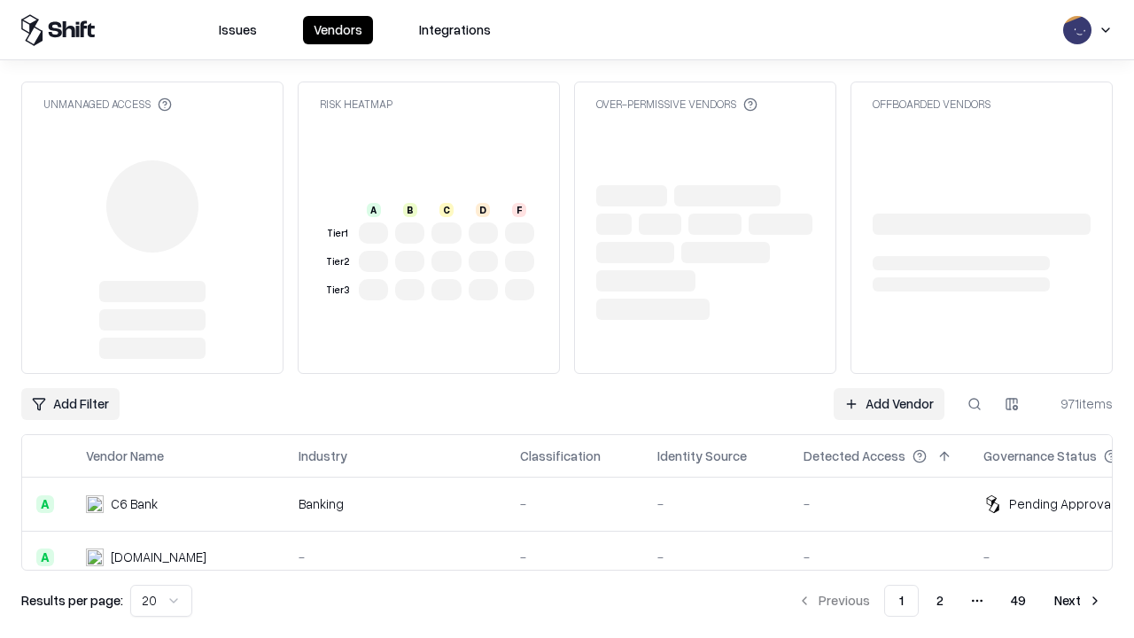 The image size is (1134, 638). What do you see at coordinates (560, 455) in the screenshot?
I see `div: Classification` at bounding box center [560, 455].